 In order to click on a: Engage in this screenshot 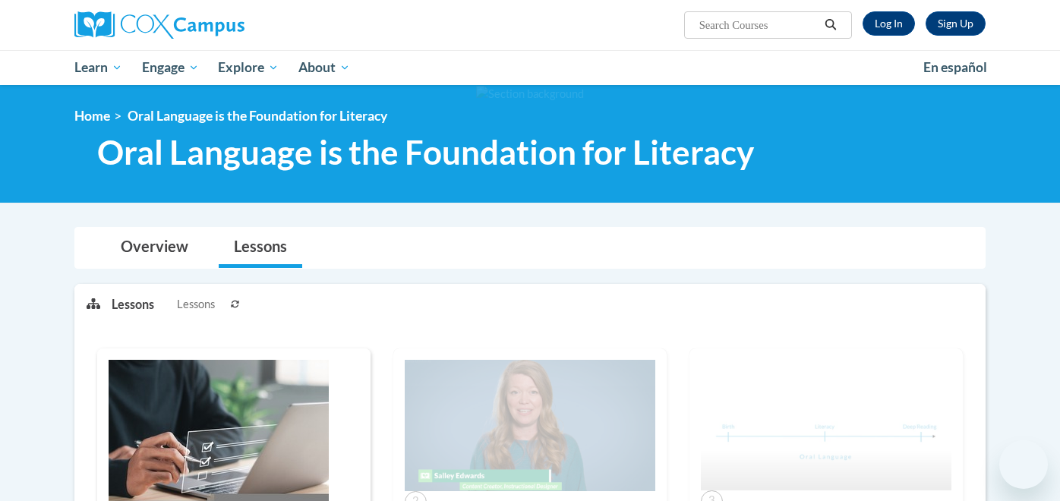, I will do `click(170, 68)`.